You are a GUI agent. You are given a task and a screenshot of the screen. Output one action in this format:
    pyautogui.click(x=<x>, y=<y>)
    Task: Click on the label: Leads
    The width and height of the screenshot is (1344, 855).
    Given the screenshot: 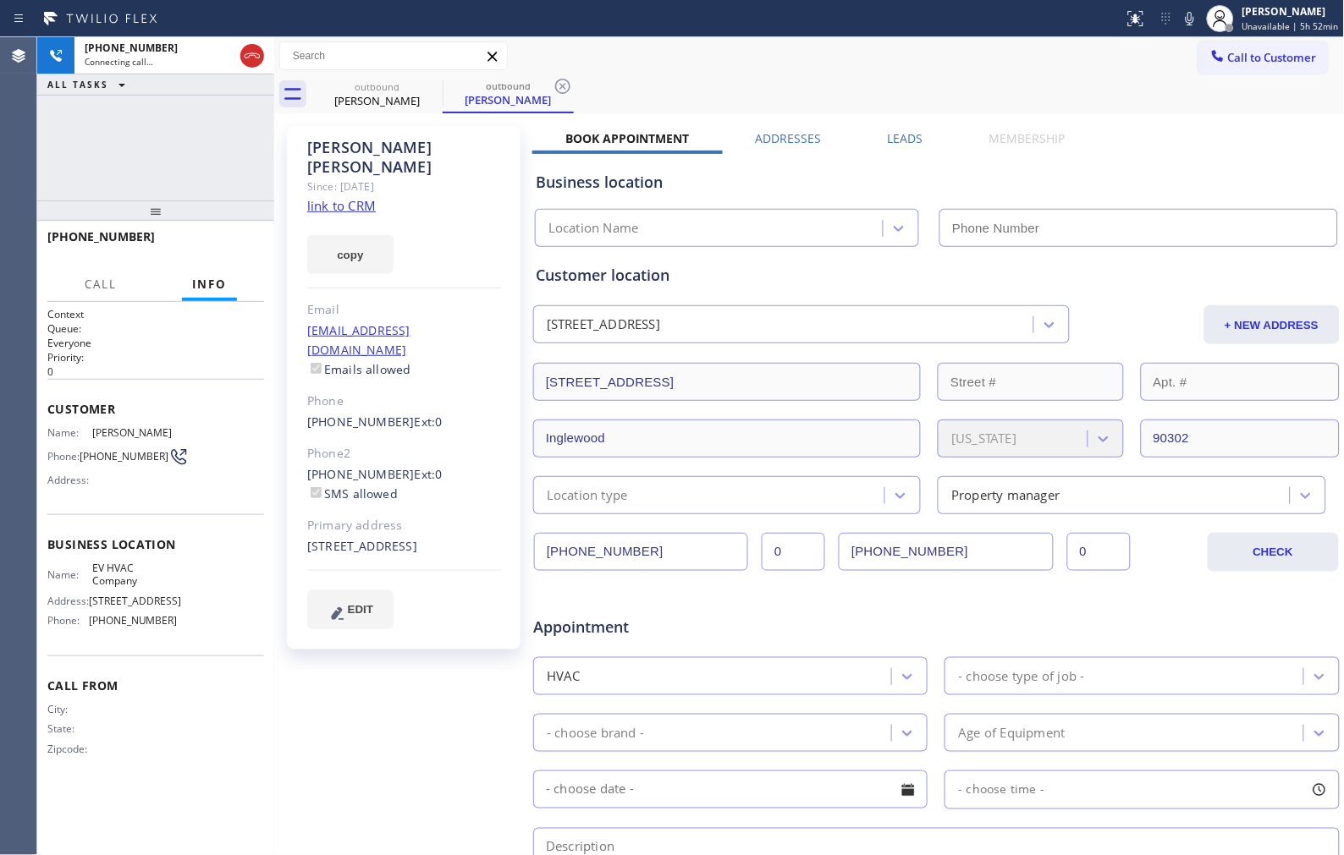 What is the action you would take?
    pyautogui.click(x=905, y=138)
    